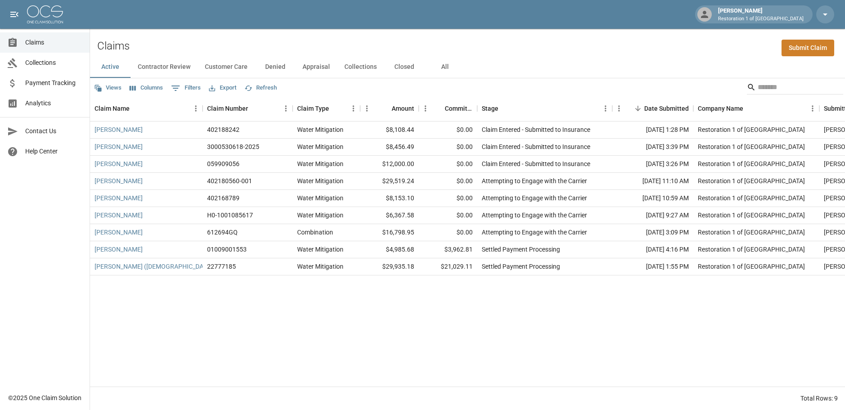 This screenshot has height=410, width=845. Describe the element at coordinates (389, 233) in the screenshot. I see `div: $16,798.95` at that location.